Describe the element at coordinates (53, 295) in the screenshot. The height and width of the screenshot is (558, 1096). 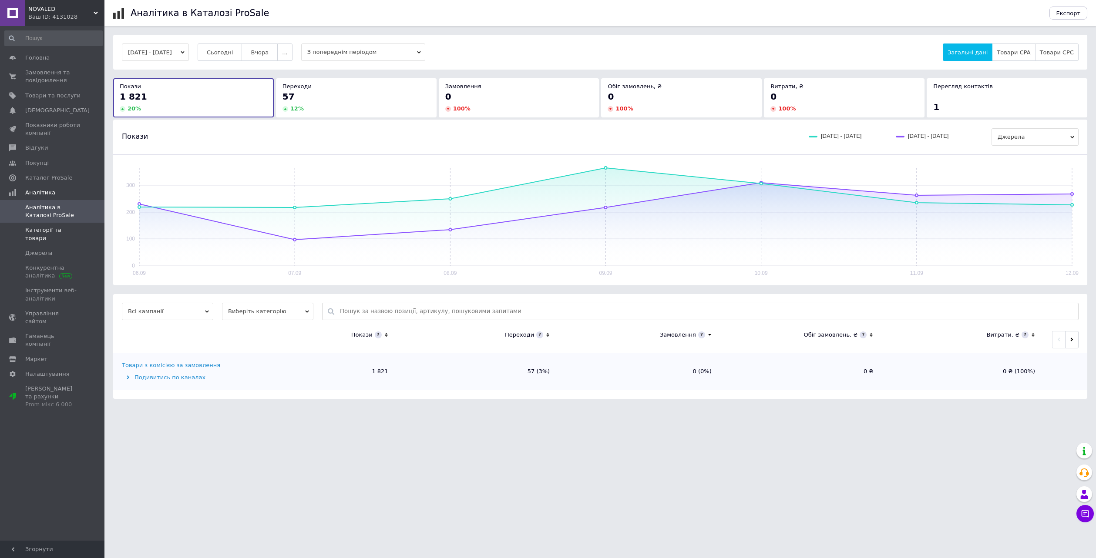
I see `span: Інструменти веб-аналітики` at that location.